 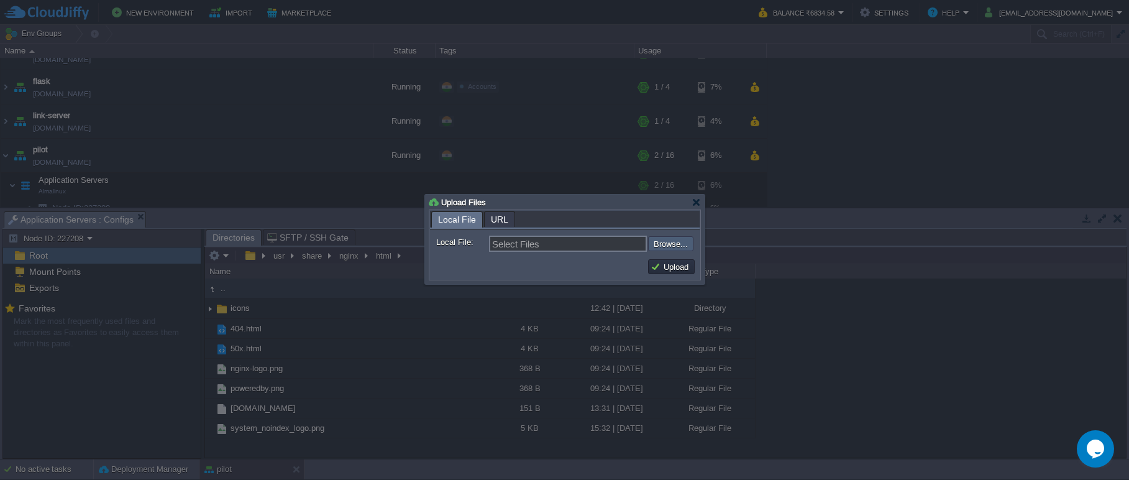 What do you see at coordinates (462, 242) in the screenshot?
I see `label: Local File:` at bounding box center [462, 242].